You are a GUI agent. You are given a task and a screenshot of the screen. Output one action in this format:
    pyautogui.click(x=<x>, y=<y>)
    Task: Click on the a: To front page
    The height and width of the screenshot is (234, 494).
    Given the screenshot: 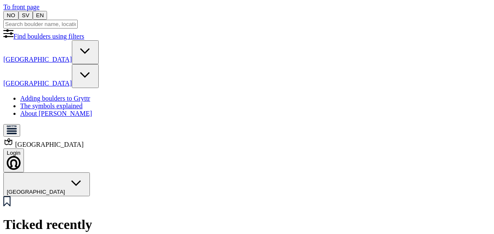 What is the action you would take?
    pyautogui.click(x=21, y=7)
    